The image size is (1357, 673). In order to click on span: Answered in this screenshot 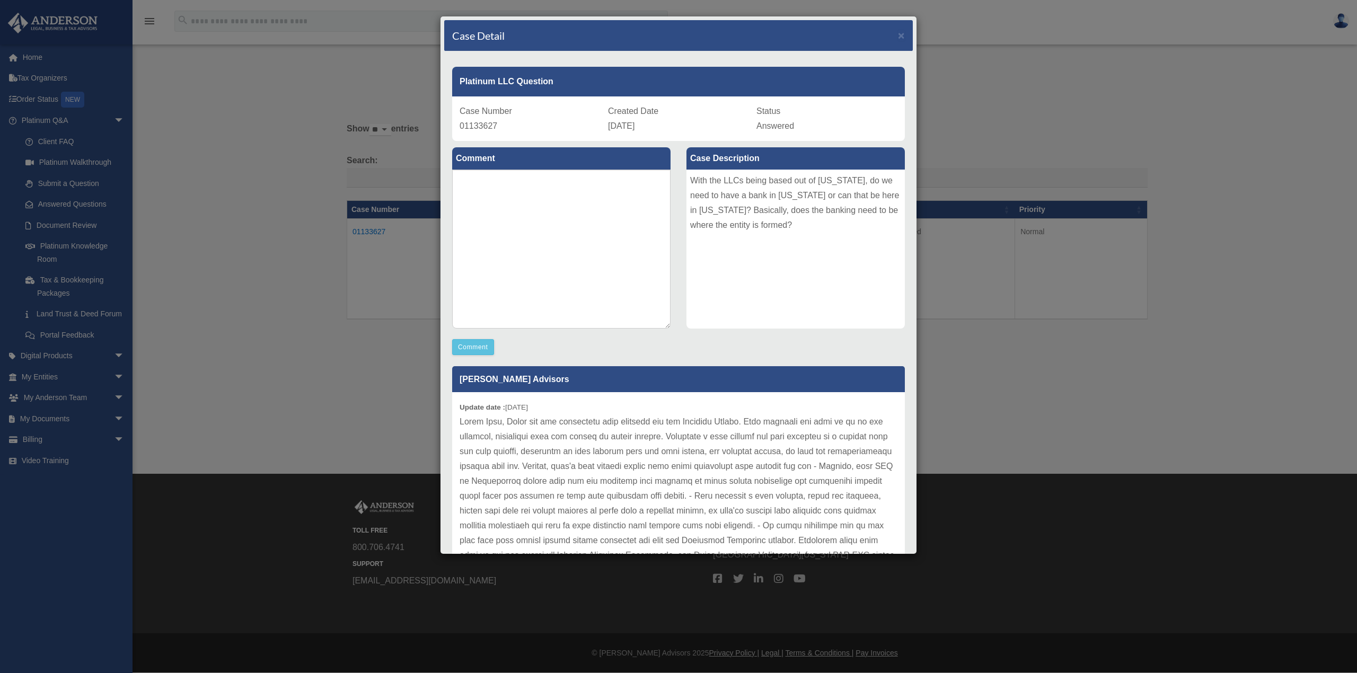, I will do `click(775, 126)`.